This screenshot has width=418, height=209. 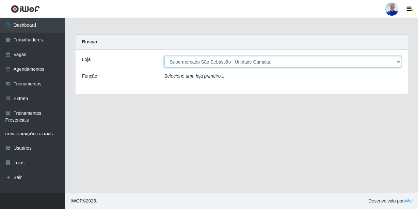 I want to click on span: IWOF, so click(x=76, y=201).